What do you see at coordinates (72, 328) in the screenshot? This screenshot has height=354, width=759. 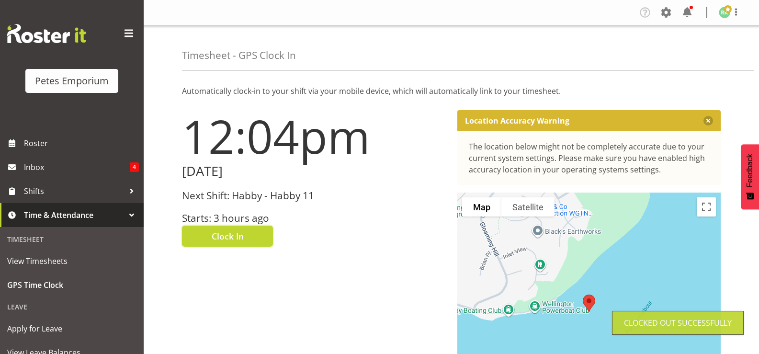 I see `span: Apply for Leave` at bounding box center [72, 328].